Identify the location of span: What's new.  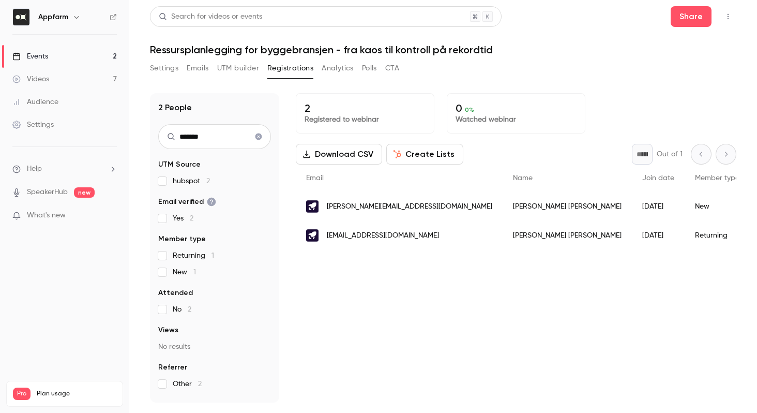
(46, 215).